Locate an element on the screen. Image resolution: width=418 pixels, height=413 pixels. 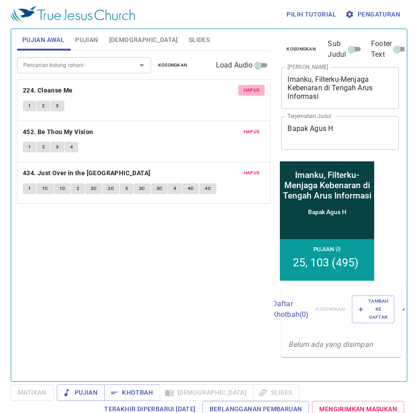
button: Pengaturan is located at coordinates (374, 14).